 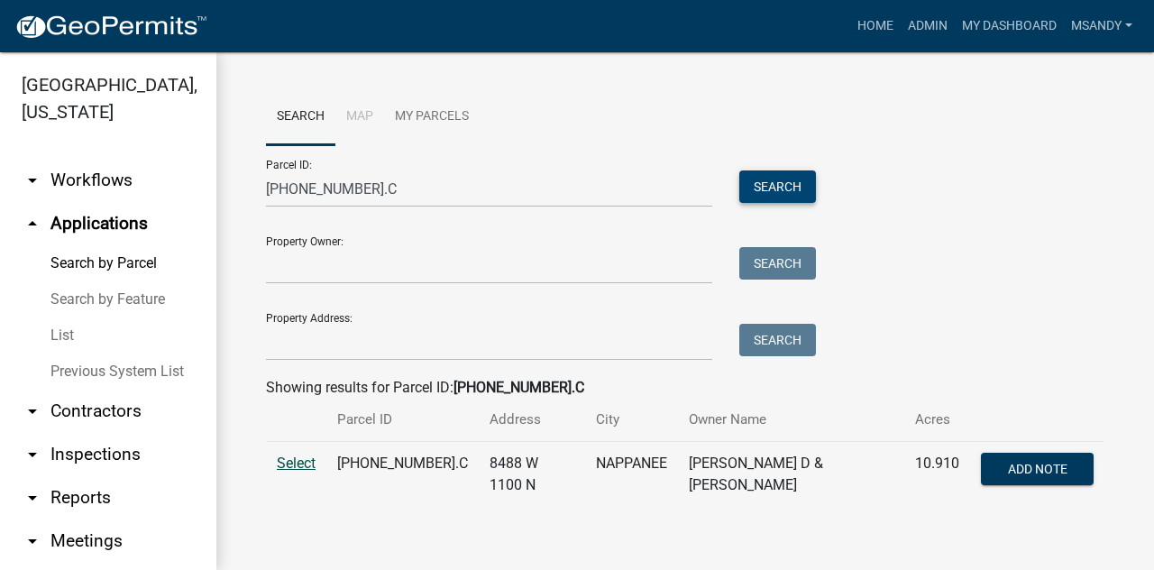 I want to click on th: Parcel ID, so click(x=402, y=419).